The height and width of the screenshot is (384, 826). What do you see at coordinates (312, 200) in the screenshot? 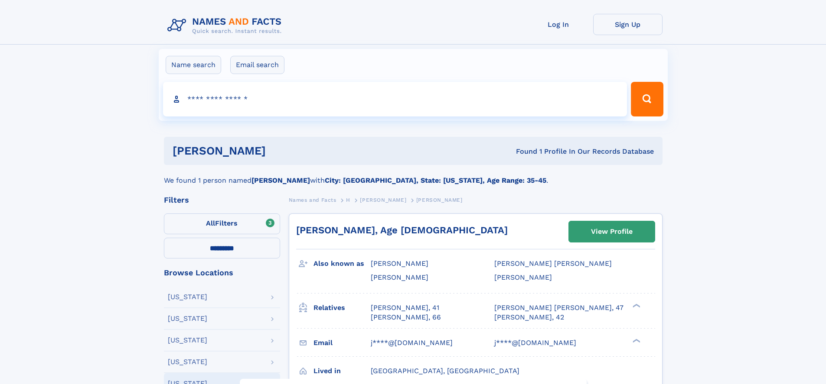
I see `a: Names and Facts` at bounding box center [312, 200].